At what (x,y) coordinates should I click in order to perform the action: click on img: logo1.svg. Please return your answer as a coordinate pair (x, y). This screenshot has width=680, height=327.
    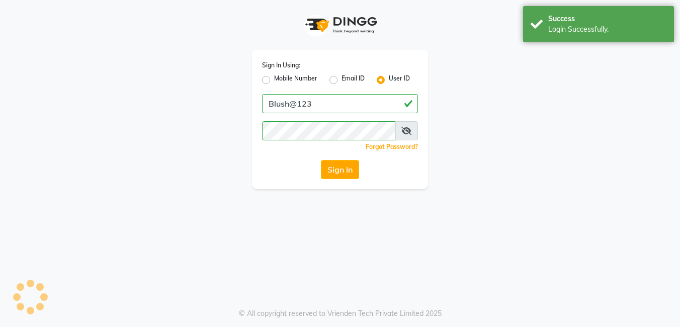
    Looking at the image, I should click on (340, 25).